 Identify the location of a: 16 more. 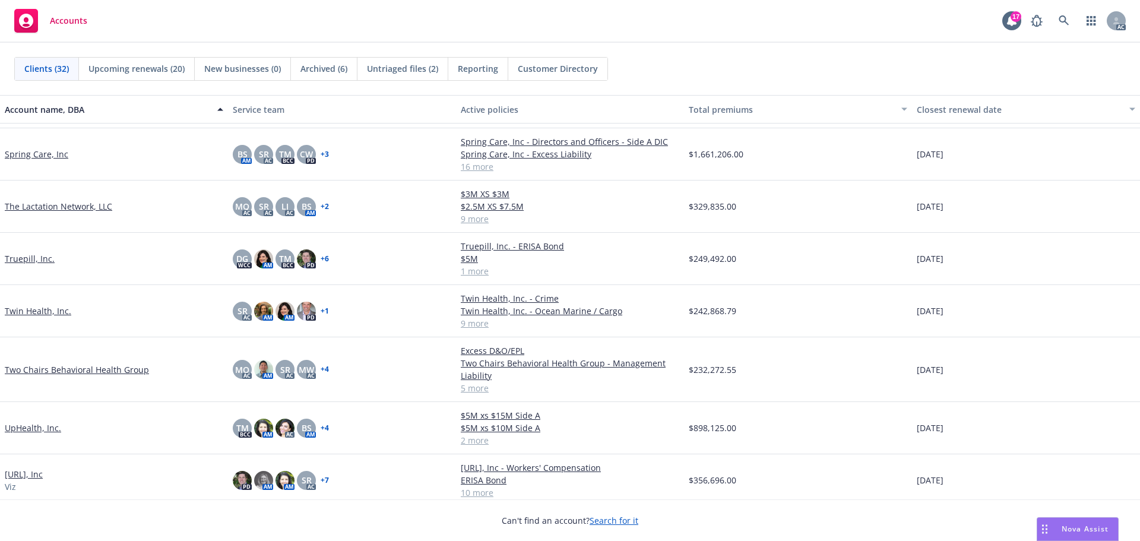
(570, 166).